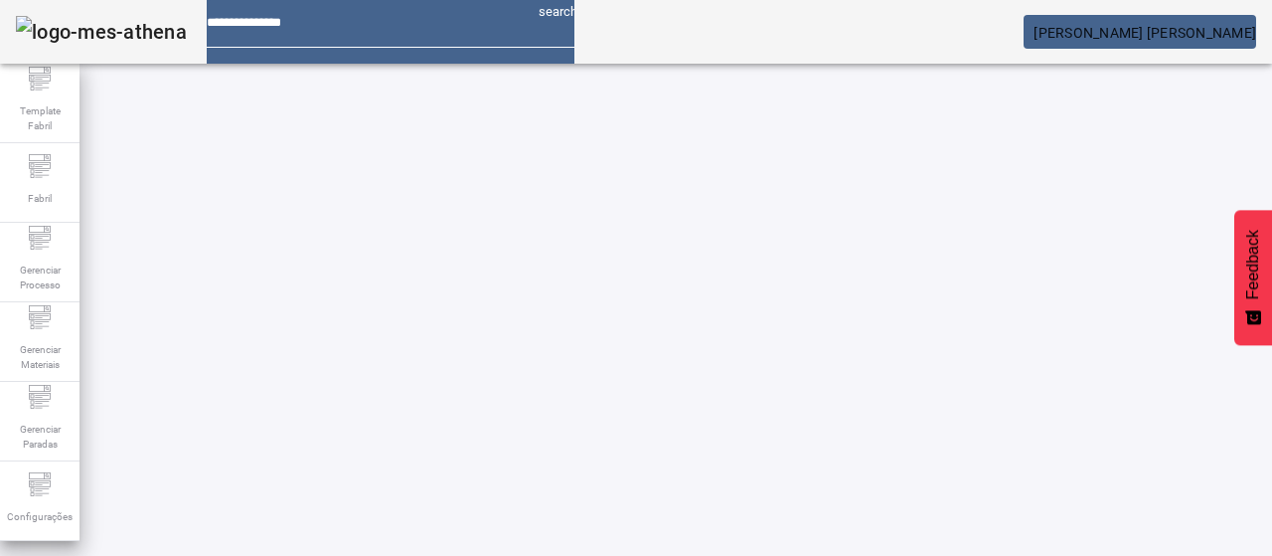 Image resolution: width=1272 pixels, height=556 pixels. I want to click on span: Gerenciar Paradas, so click(40, 436).